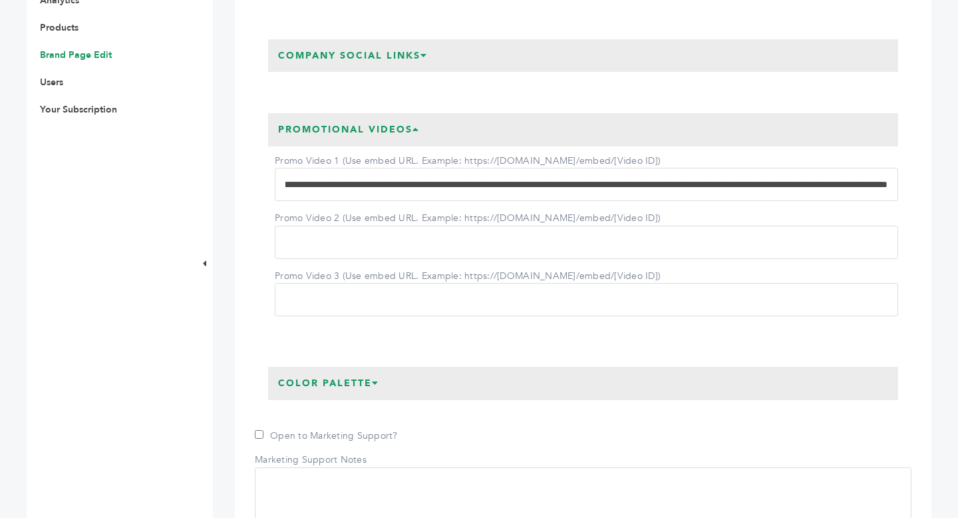 The height and width of the screenshot is (518, 958). Describe the element at coordinates (259, 434) in the screenshot. I see `input: Open to Marketing Support?` at that location.